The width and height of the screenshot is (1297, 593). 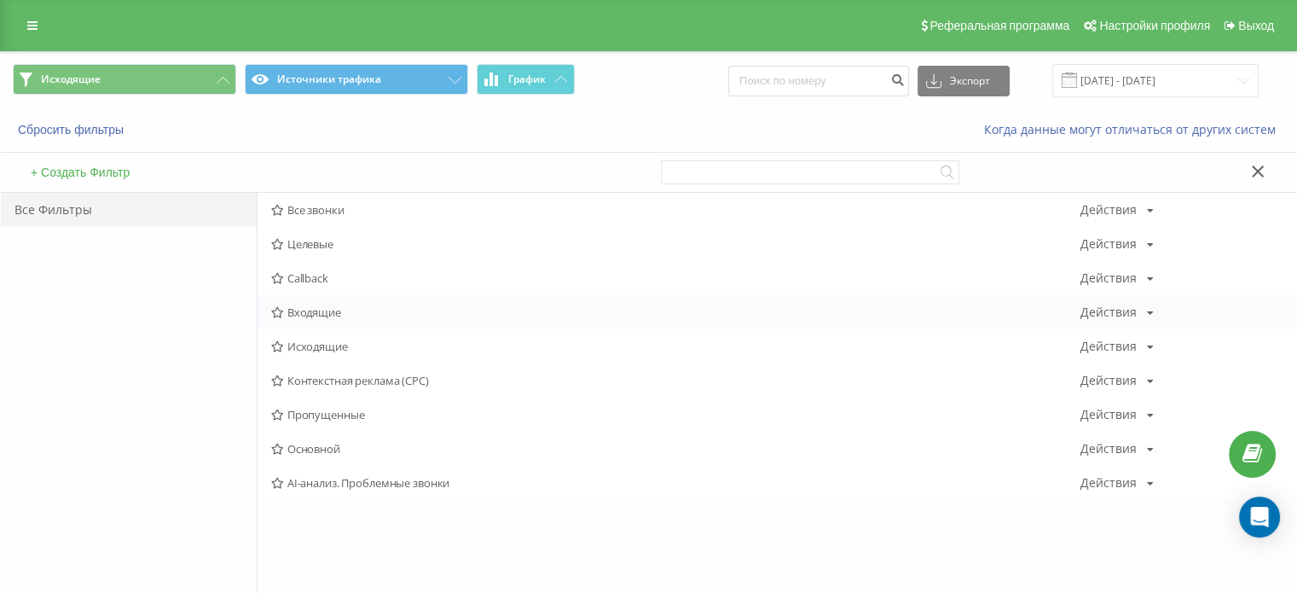 What do you see at coordinates (356, 79) in the screenshot?
I see `button: Источники трафика` at bounding box center [356, 79].